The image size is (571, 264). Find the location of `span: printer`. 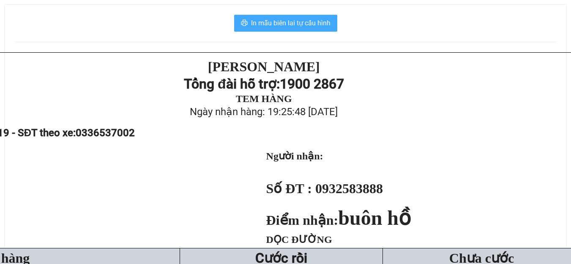

span: printer is located at coordinates (244, 23).